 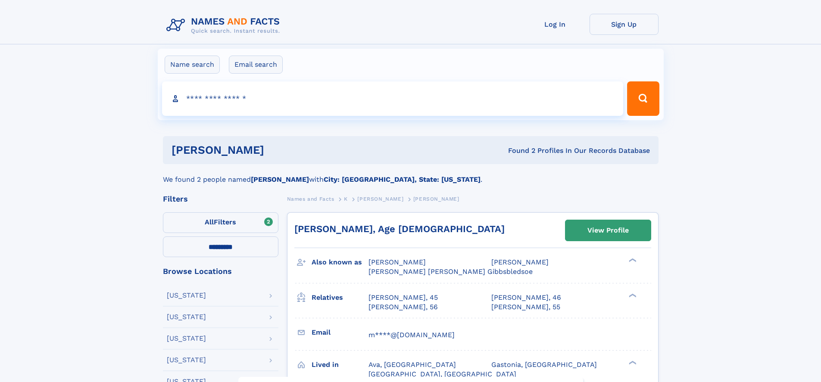 What do you see at coordinates (340, 262) in the screenshot?
I see `h3: Also known as` at bounding box center [340, 262].